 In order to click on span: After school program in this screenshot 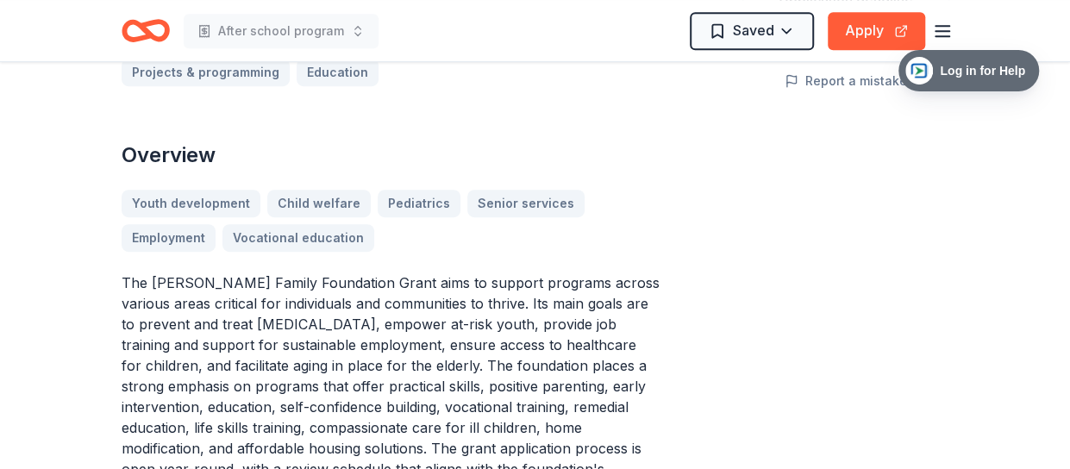, I will do `click(281, 31)`.